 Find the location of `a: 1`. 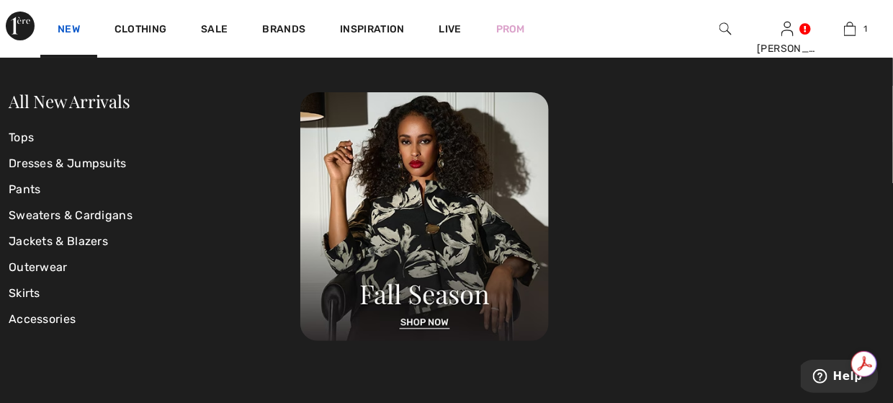

a: 1 is located at coordinates (850, 29).